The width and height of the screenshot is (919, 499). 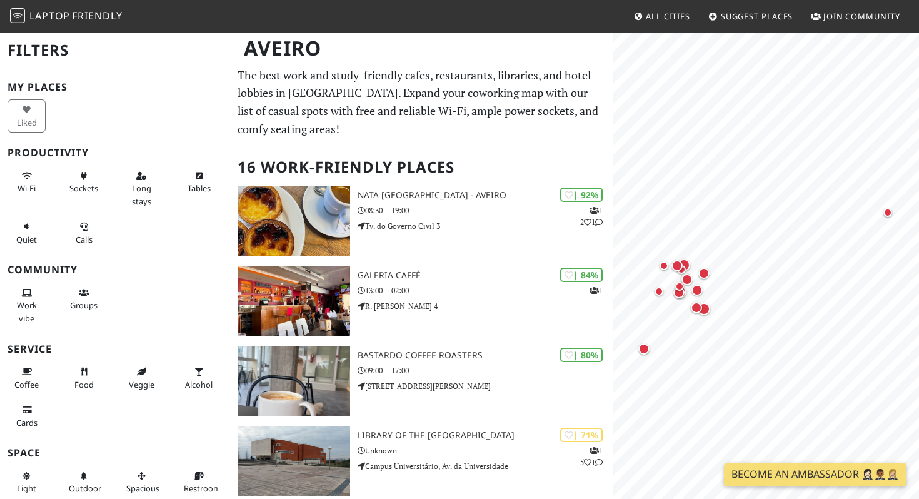 I want to click on button: Light, so click(x=26, y=482).